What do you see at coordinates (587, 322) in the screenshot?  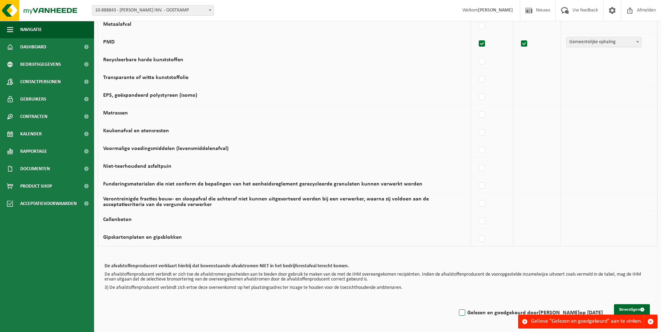 I see `div: Gelieve "Gelezen en goedgekeurd" aan te vinken.` at bounding box center [587, 322].